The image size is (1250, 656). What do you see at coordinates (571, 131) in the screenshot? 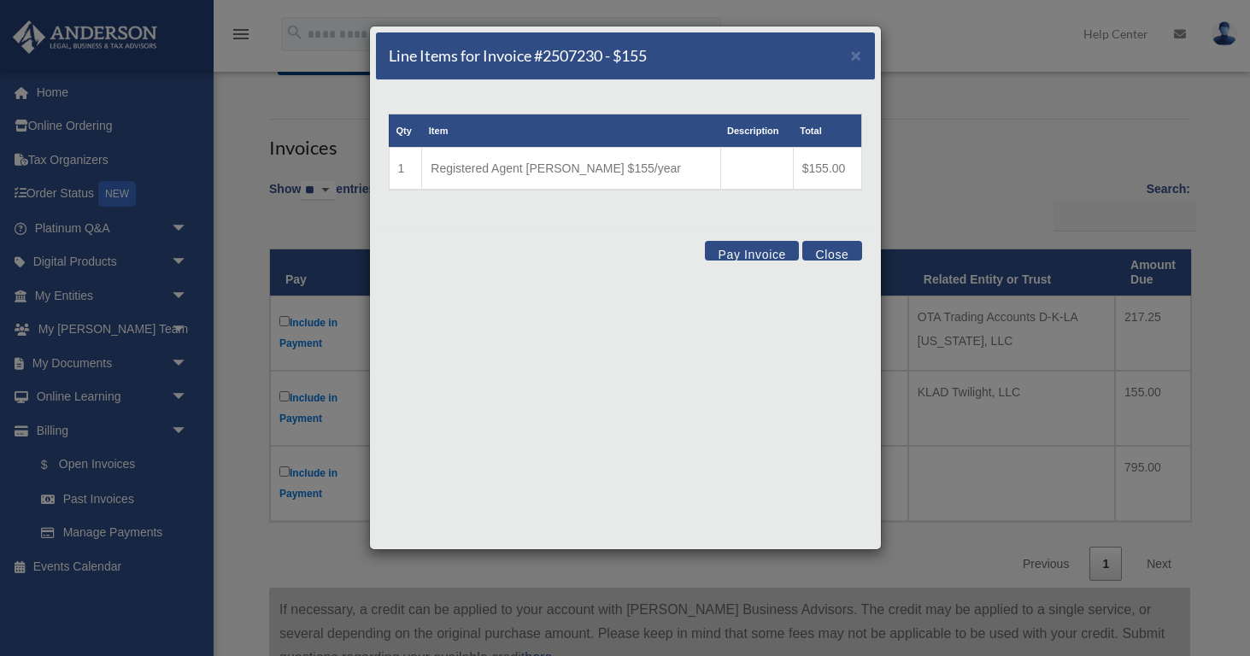
I see `th: Item` at bounding box center [571, 131].